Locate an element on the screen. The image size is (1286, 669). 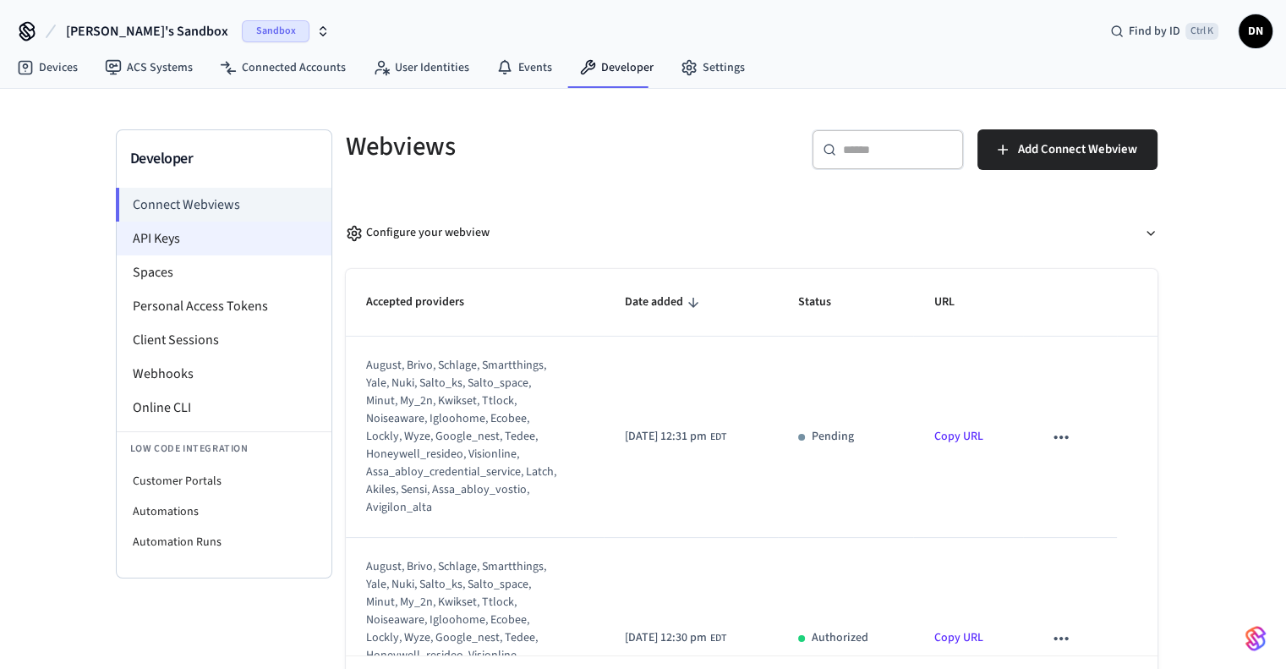
a: User Identities is located at coordinates (421, 68).